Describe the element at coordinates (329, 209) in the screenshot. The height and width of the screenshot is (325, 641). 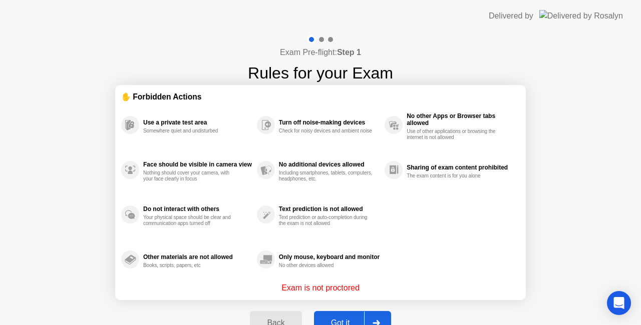
I see `div: Text prediction is not allowed` at that location.